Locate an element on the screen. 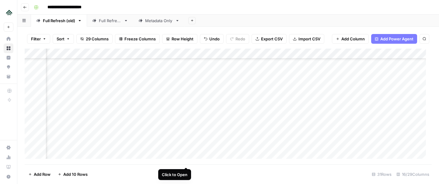 This screenshot has height=184, width=439. button: Add Power Agent is located at coordinates (394, 39).